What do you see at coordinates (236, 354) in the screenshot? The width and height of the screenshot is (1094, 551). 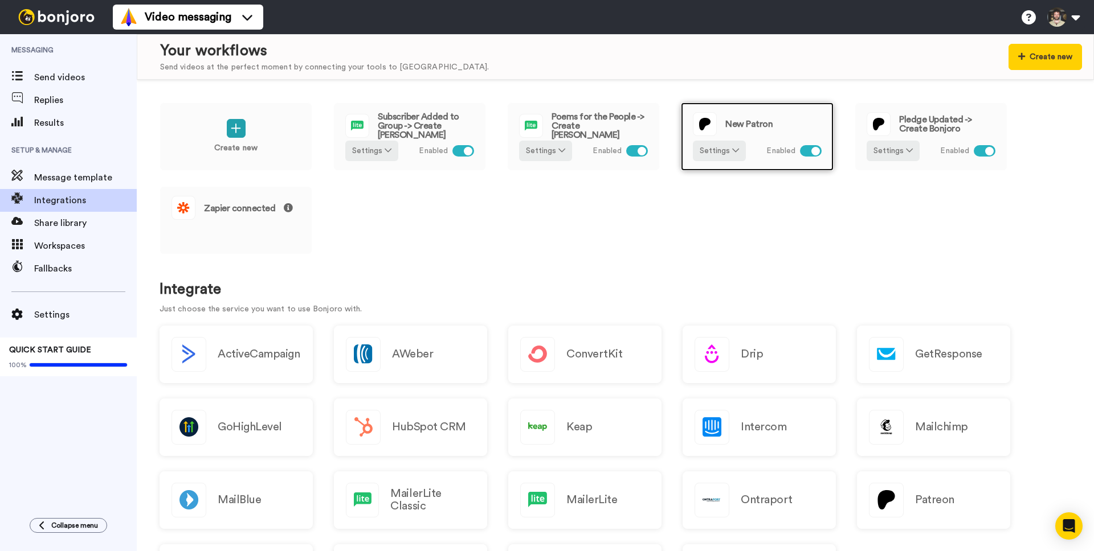 I see `button: ActiveCampaign` at bounding box center [236, 354].